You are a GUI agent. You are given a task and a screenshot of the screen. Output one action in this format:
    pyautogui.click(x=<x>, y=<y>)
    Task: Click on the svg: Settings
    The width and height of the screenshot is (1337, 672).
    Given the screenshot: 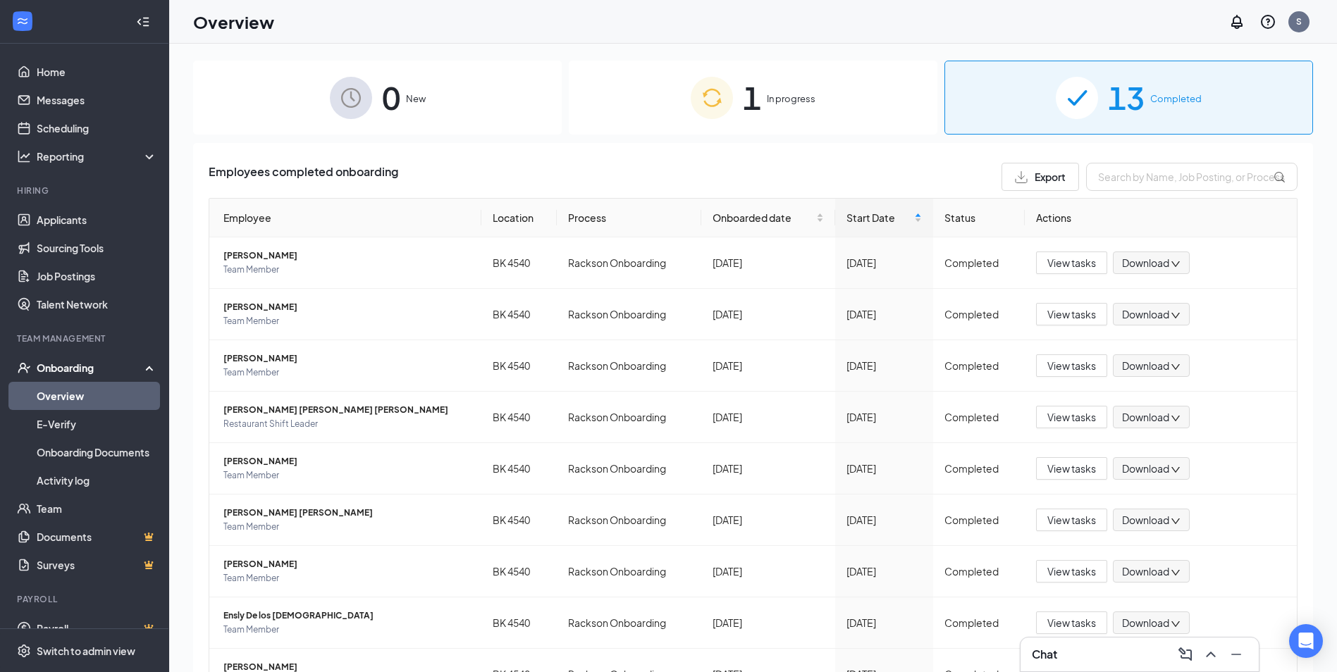 What is the action you would take?
    pyautogui.click(x=24, y=651)
    